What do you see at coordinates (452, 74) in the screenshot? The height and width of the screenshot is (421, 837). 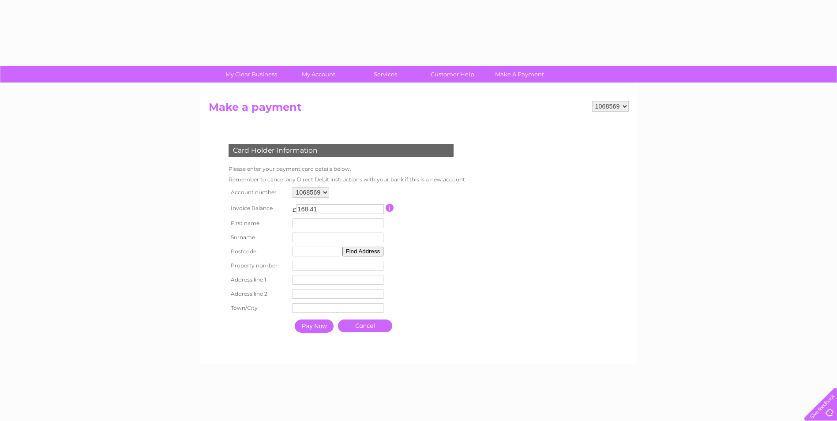 I see `a: Customer Help` at bounding box center [452, 74].